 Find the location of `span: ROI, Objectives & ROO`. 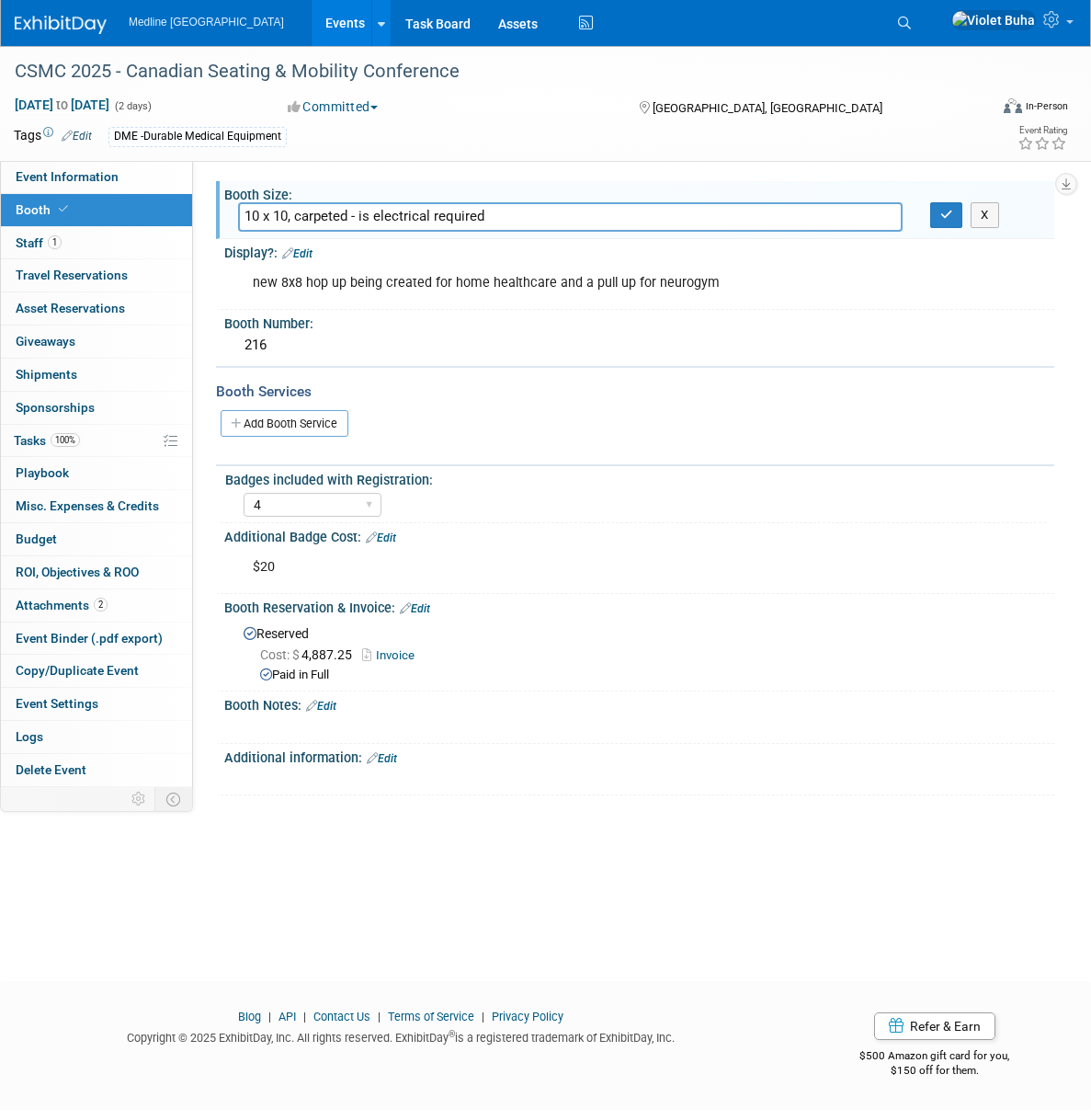

span: ROI, Objectives & ROO is located at coordinates (77, 572).